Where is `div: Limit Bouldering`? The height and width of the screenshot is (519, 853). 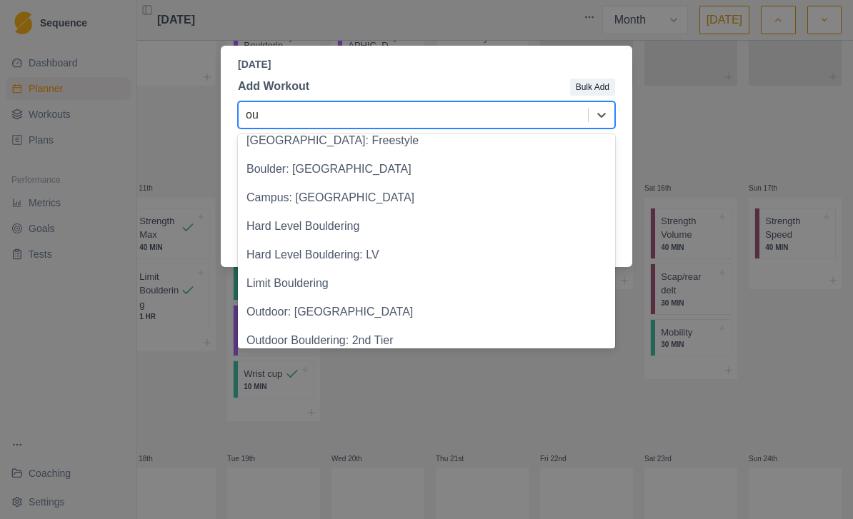
div: Limit Bouldering is located at coordinates (427, 284).